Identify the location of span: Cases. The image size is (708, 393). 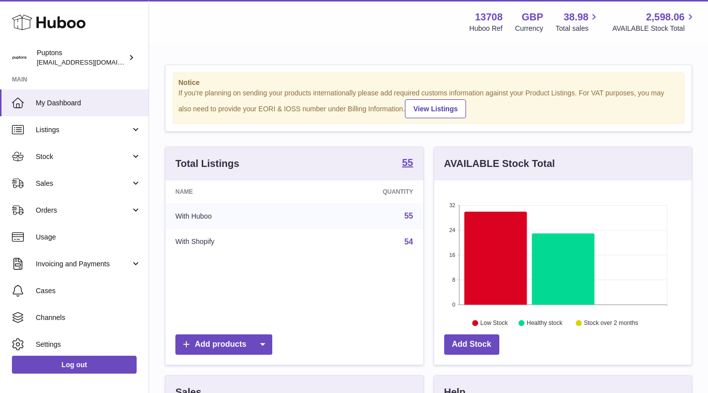
(88, 291).